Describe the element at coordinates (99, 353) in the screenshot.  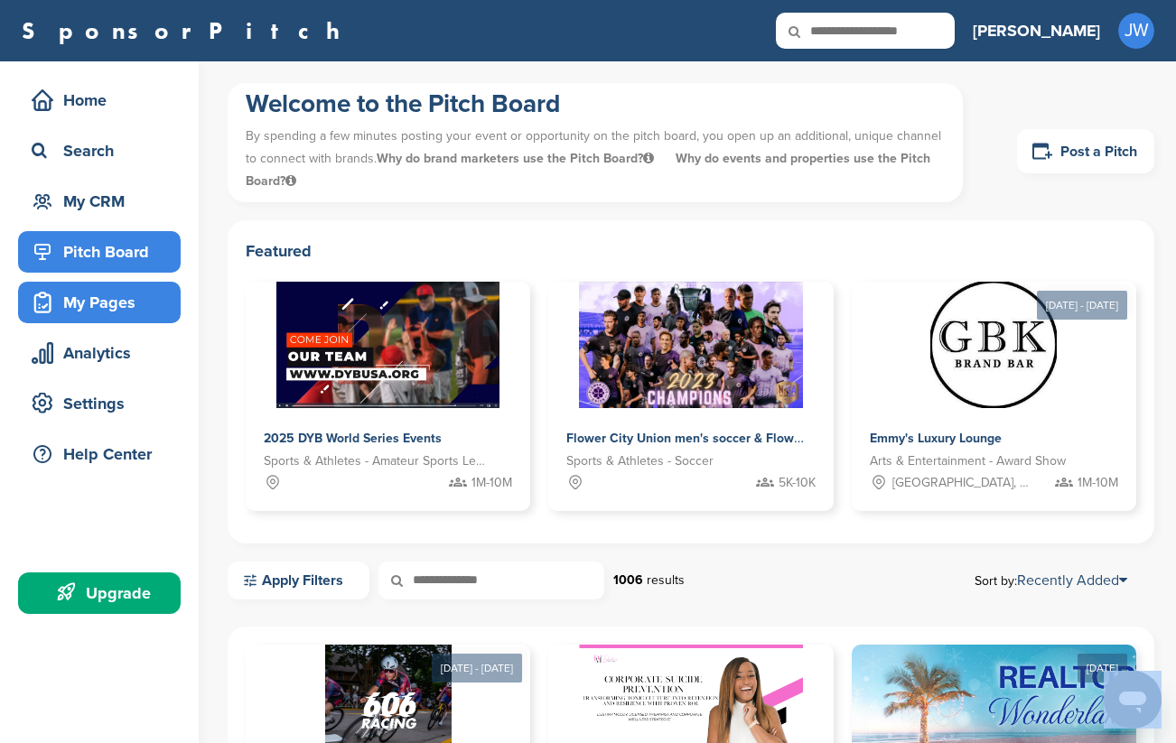
I see `a: Analytics` at that location.